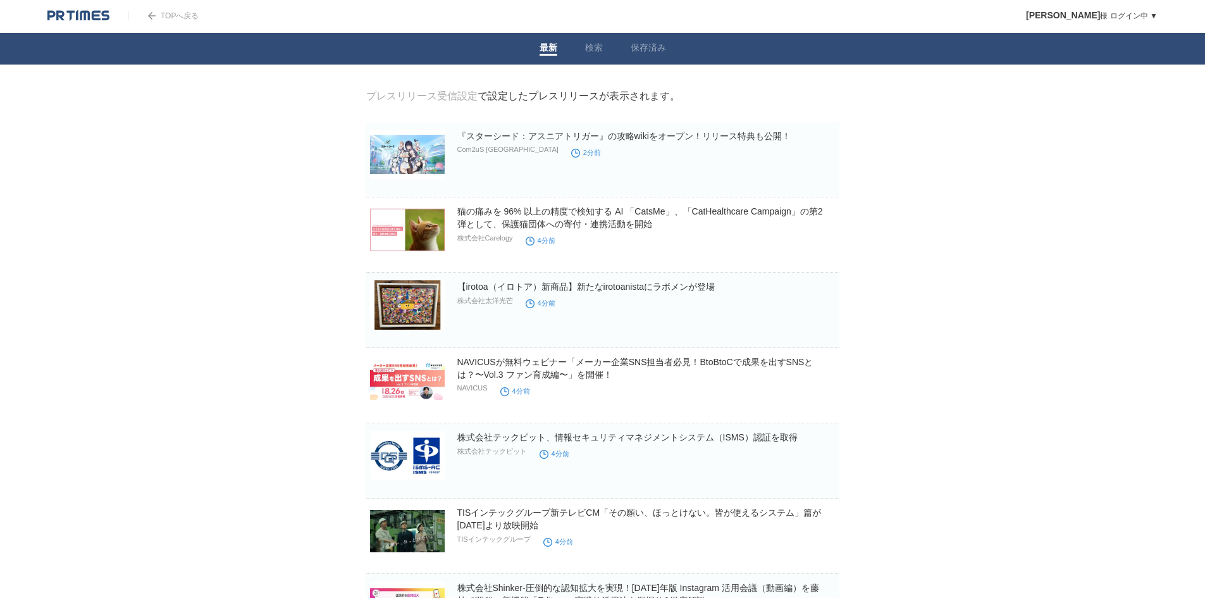 Image resolution: width=1205 pixels, height=598 pixels. What do you see at coordinates (78, 16) in the screenshot?
I see `img: logo.png` at bounding box center [78, 16].